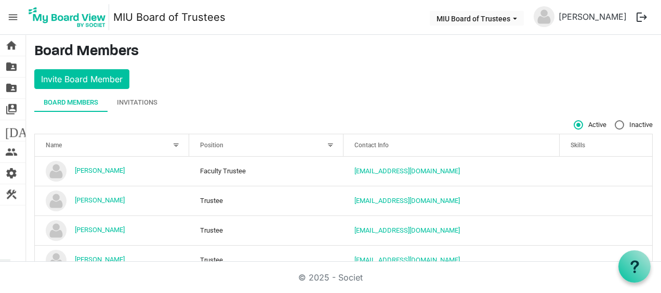  I want to click on span: switch_account, so click(11, 109).